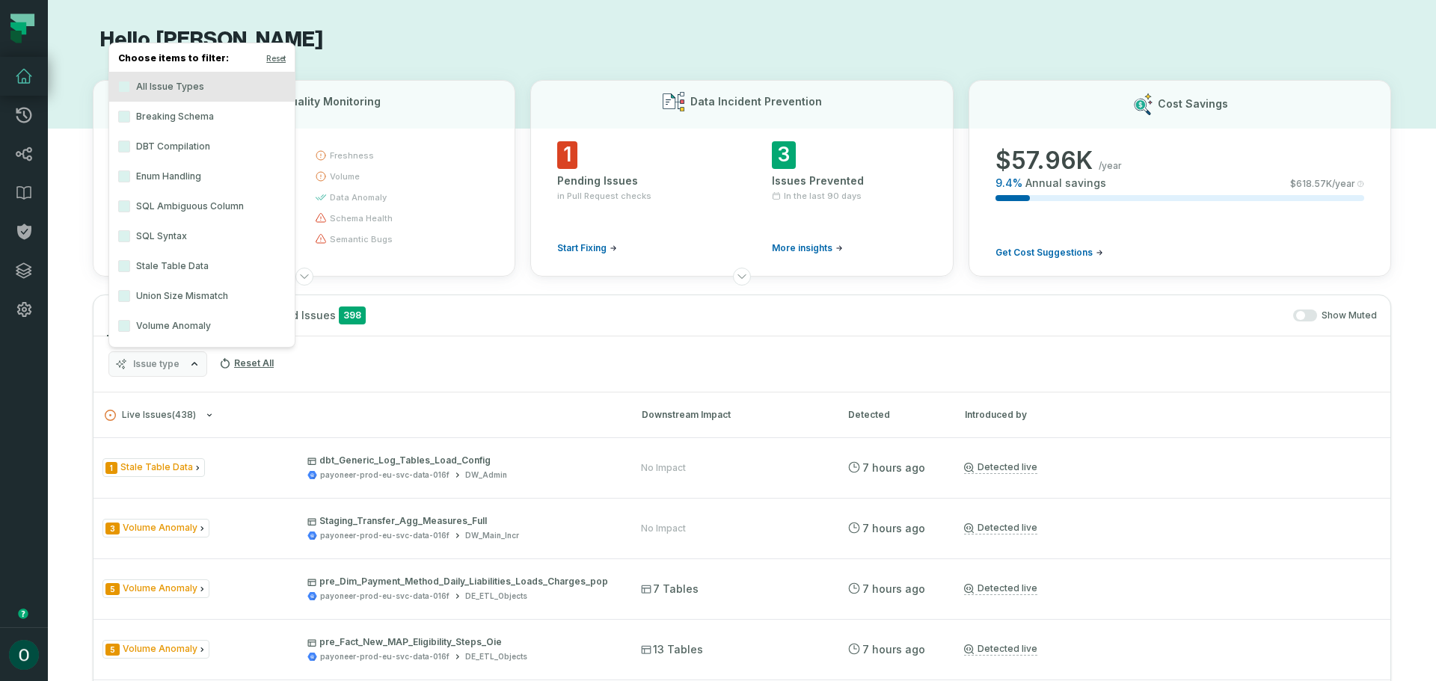  What do you see at coordinates (361, 239) in the screenshot?
I see `span: semantic bugs` at bounding box center [361, 239].